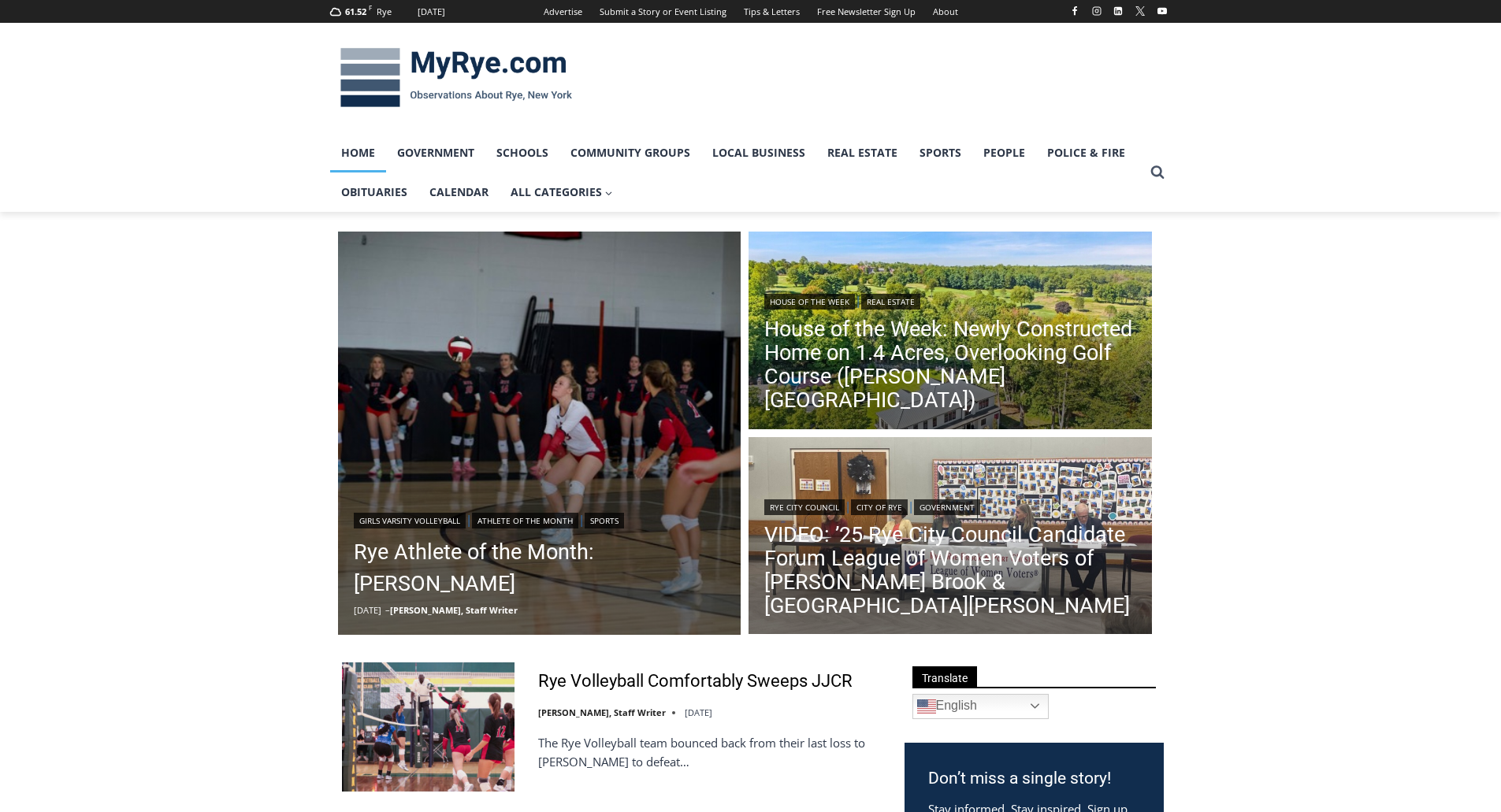 Image resolution: width=1501 pixels, height=812 pixels. I want to click on a: Read More House of the Week: Newly Constructed Home on 1.4 Acres, Overlooking Golf Course (Harris..., so click(950, 333).